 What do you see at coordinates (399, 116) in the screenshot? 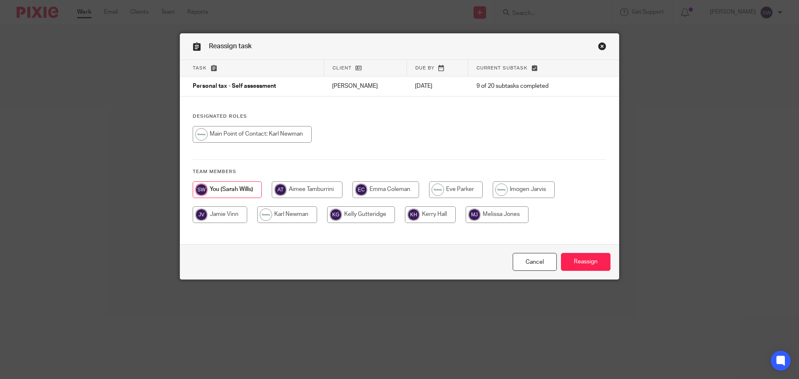
I see `h4: Designated Roles` at bounding box center [399, 116].